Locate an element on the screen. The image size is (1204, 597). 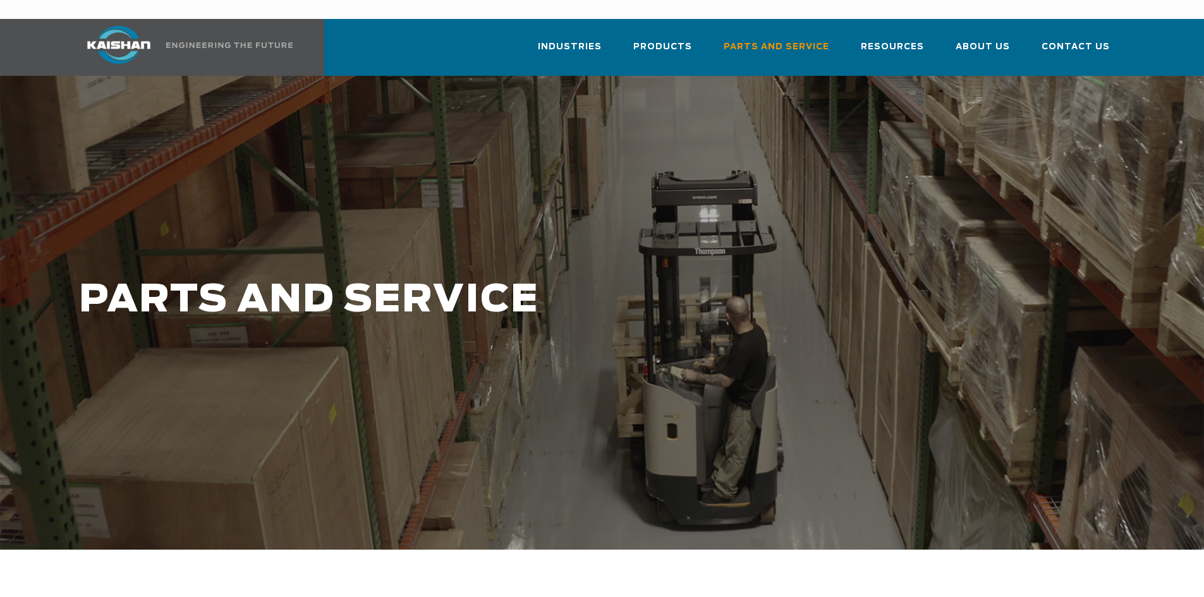
span: Contact Us is located at coordinates (1075, 47).